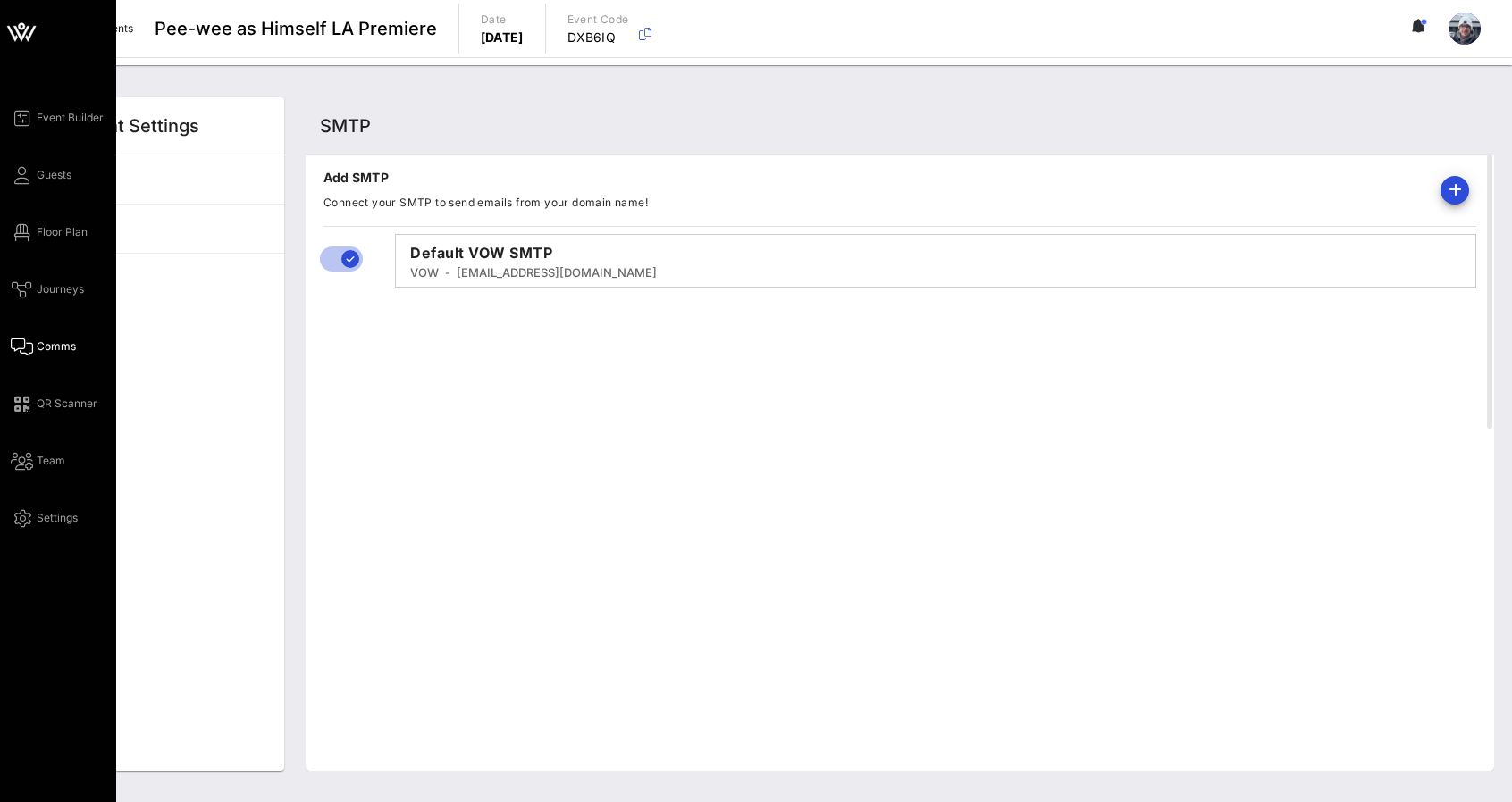 The image size is (1512, 802). I want to click on div: SMTP, so click(174, 277).